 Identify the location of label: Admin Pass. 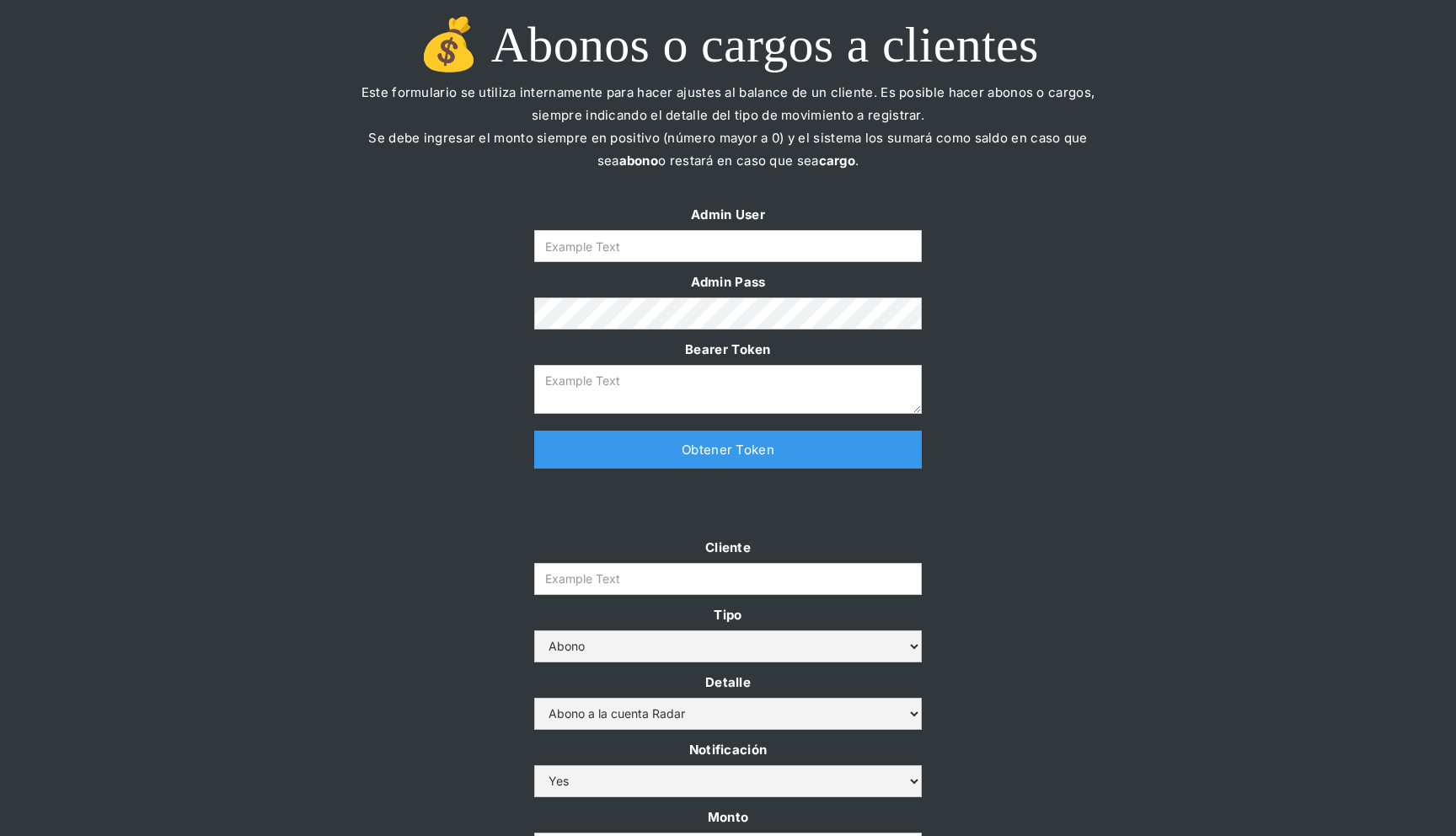
(728, 281).